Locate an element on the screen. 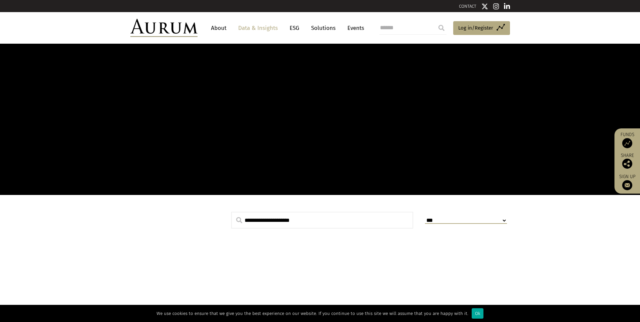  img: Instagram icon is located at coordinates (497, 6).